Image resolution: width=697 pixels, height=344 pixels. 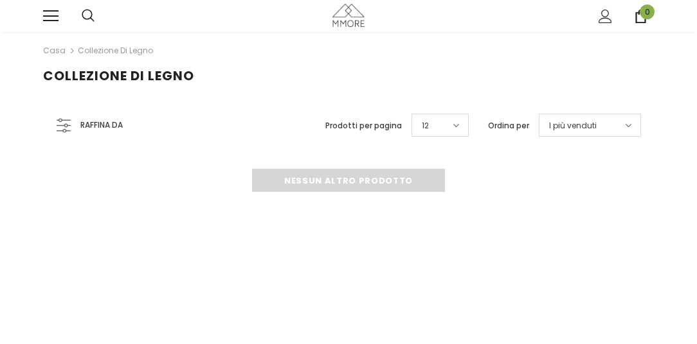 I want to click on a: 0, so click(x=640, y=16).